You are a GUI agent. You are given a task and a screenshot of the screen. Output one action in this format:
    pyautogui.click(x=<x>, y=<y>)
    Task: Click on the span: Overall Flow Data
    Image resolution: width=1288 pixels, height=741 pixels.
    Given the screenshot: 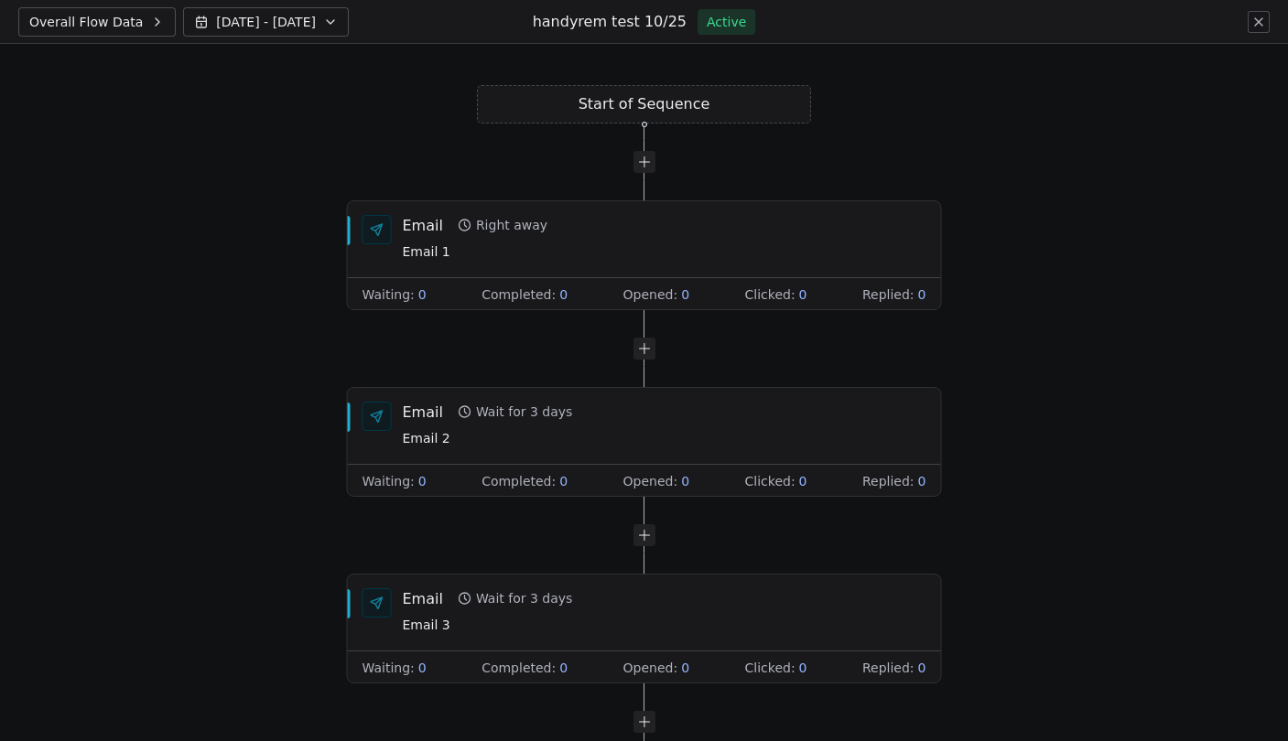 What is the action you would take?
    pyautogui.click(x=86, y=22)
    